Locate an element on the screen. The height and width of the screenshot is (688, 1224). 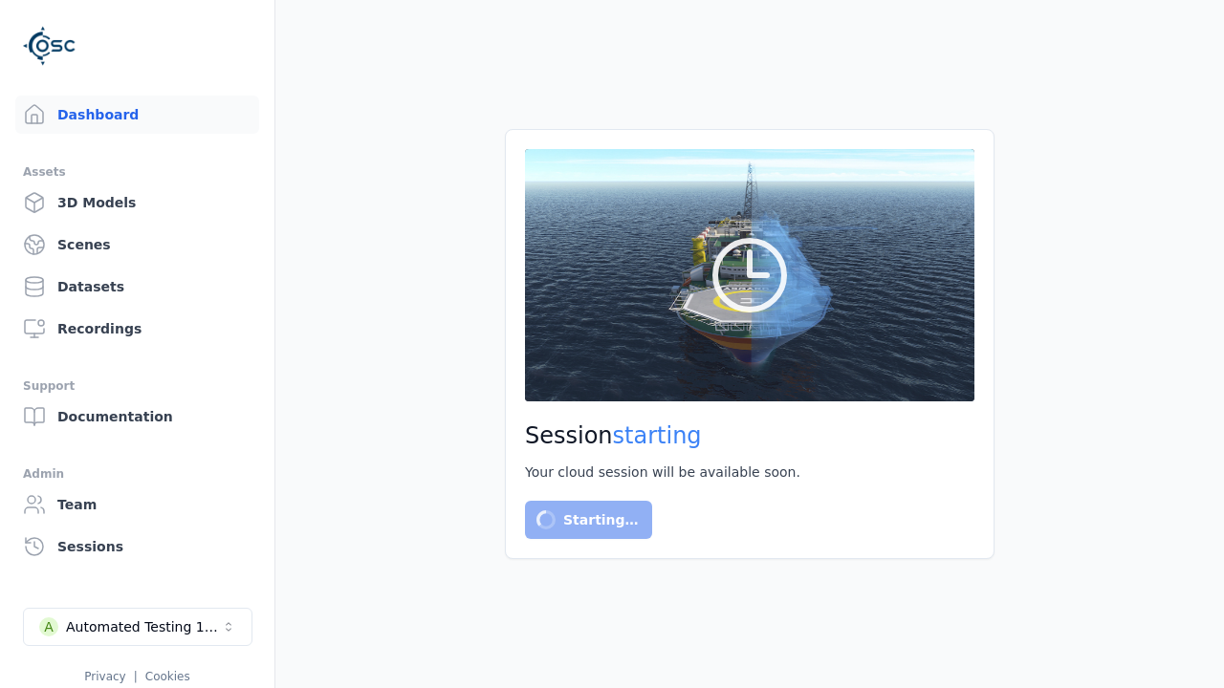
a: Documentation is located at coordinates (137, 417).